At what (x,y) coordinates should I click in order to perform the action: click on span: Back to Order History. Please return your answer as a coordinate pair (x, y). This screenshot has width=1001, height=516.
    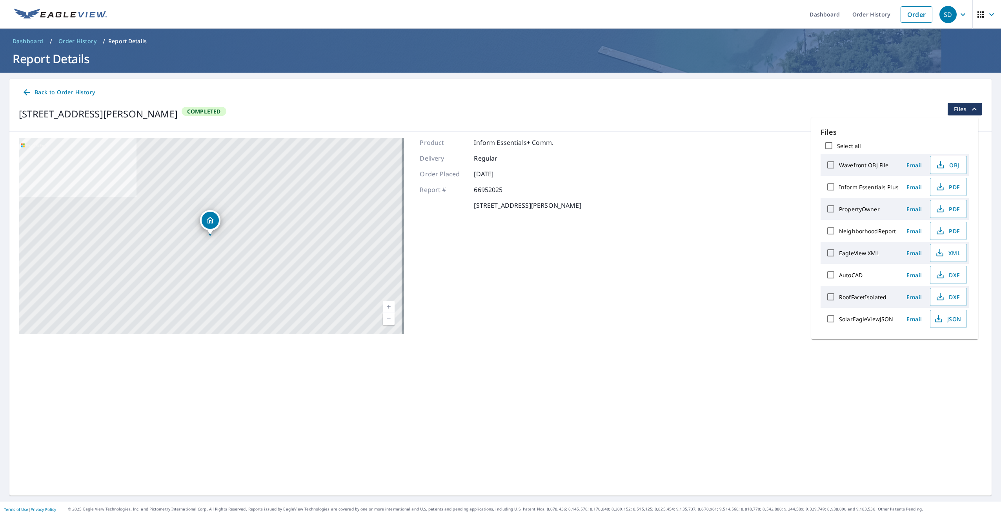
    Looking at the image, I should click on (58, 92).